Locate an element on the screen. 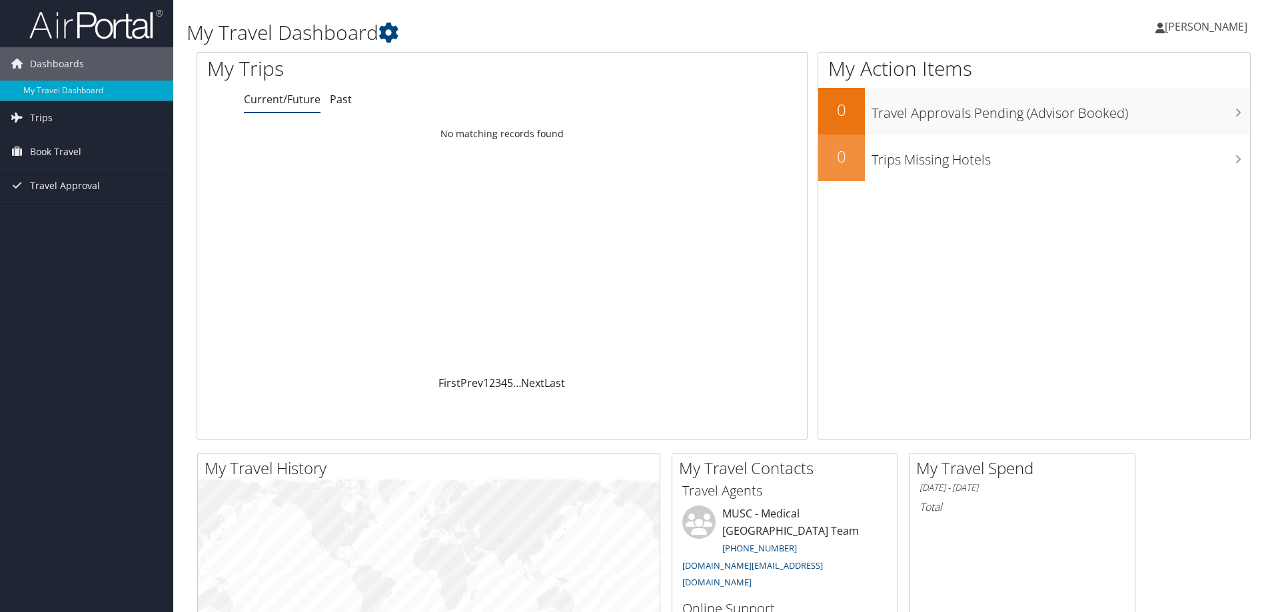 The image size is (1274, 612). h2: My Travel Contacts is located at coordinates (788, 468).